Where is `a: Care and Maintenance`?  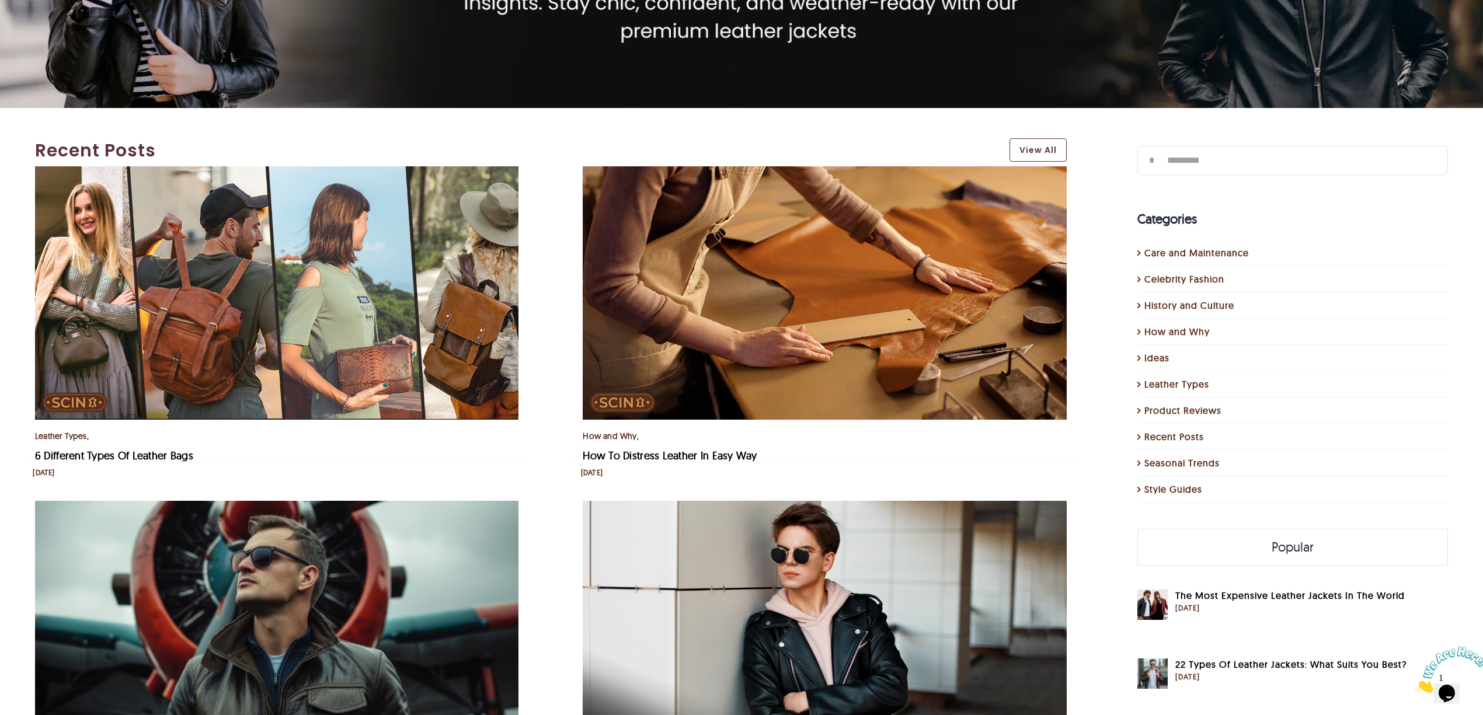
a: Care and Maintenance is located at coordinates (1293, 253).